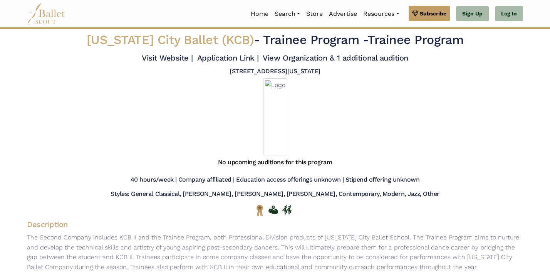  Describe the element at coordinates (343, 14) in the screenshot. I see `a: Advertise` at that location.